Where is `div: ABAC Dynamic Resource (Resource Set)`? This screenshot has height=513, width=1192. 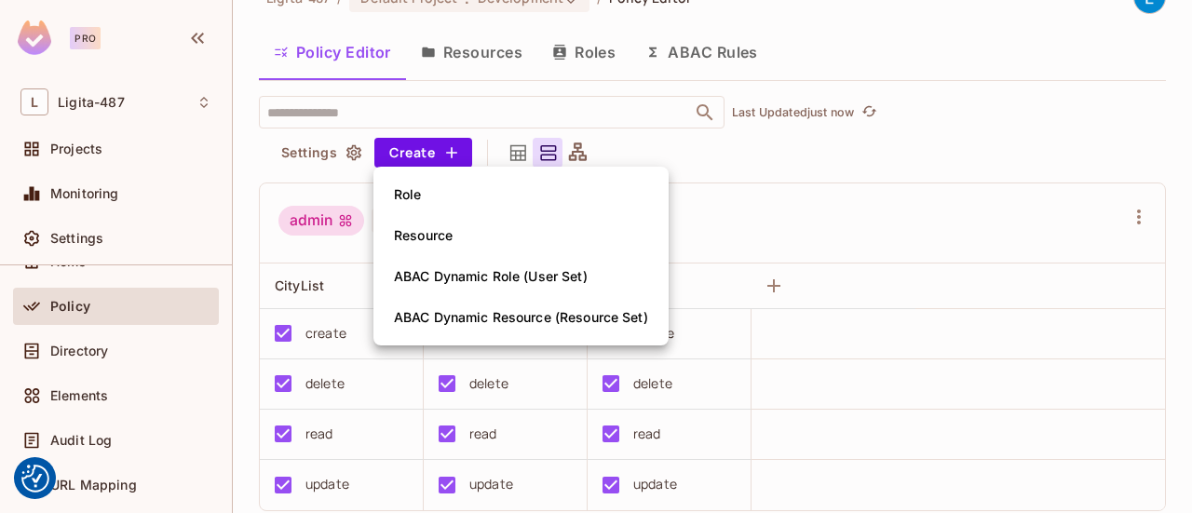
div: ABAC Dynamic Resource (Resource Set) is located at coordinates (520, 317).